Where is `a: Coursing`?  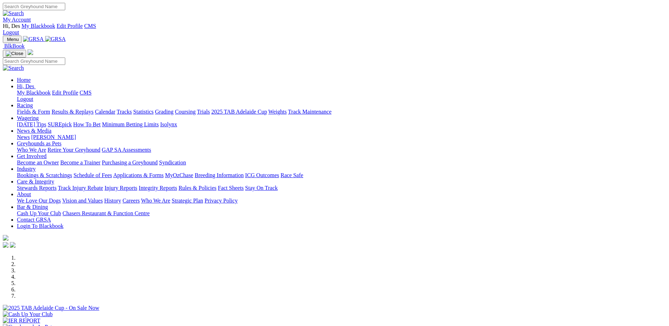 a: Coursing is located at coordinates (185, 111).